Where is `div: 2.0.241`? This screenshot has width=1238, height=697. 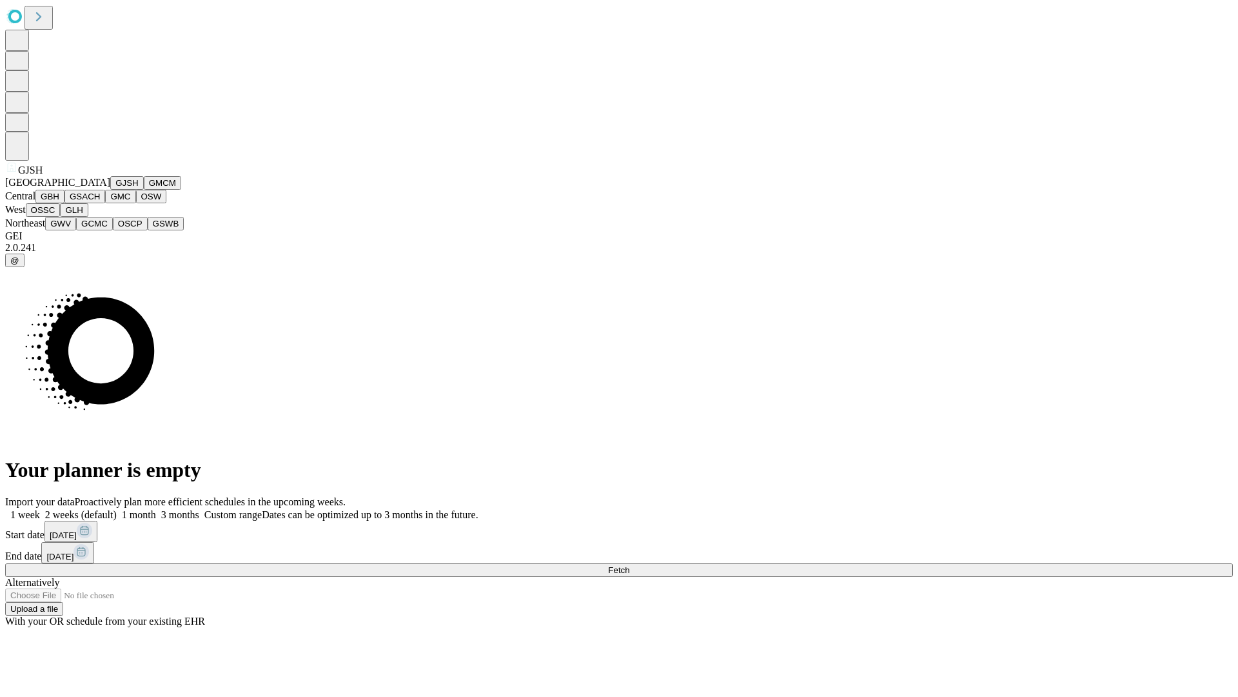 div: 2.0.241 is located at coordinates (619, 248).